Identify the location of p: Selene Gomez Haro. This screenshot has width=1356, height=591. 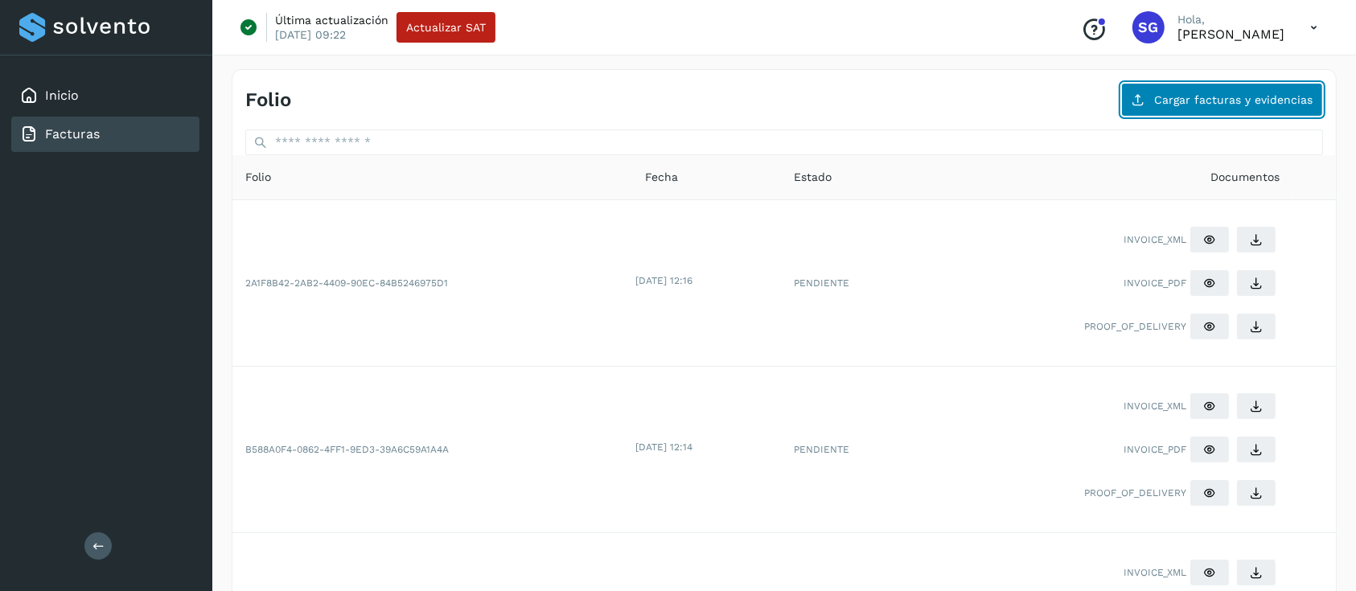
(1231, 34).